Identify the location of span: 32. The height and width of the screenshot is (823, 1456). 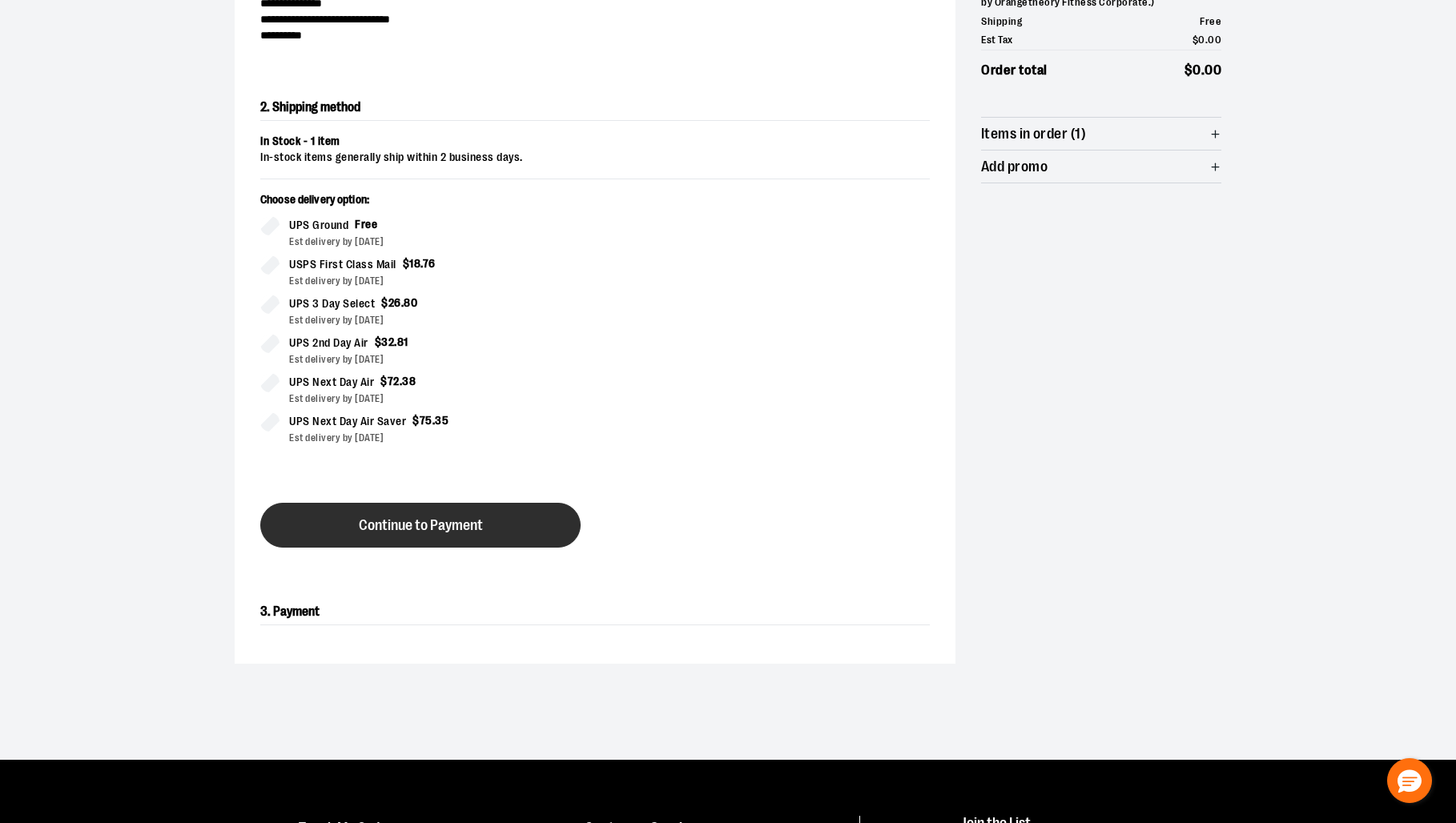
(388, 342).